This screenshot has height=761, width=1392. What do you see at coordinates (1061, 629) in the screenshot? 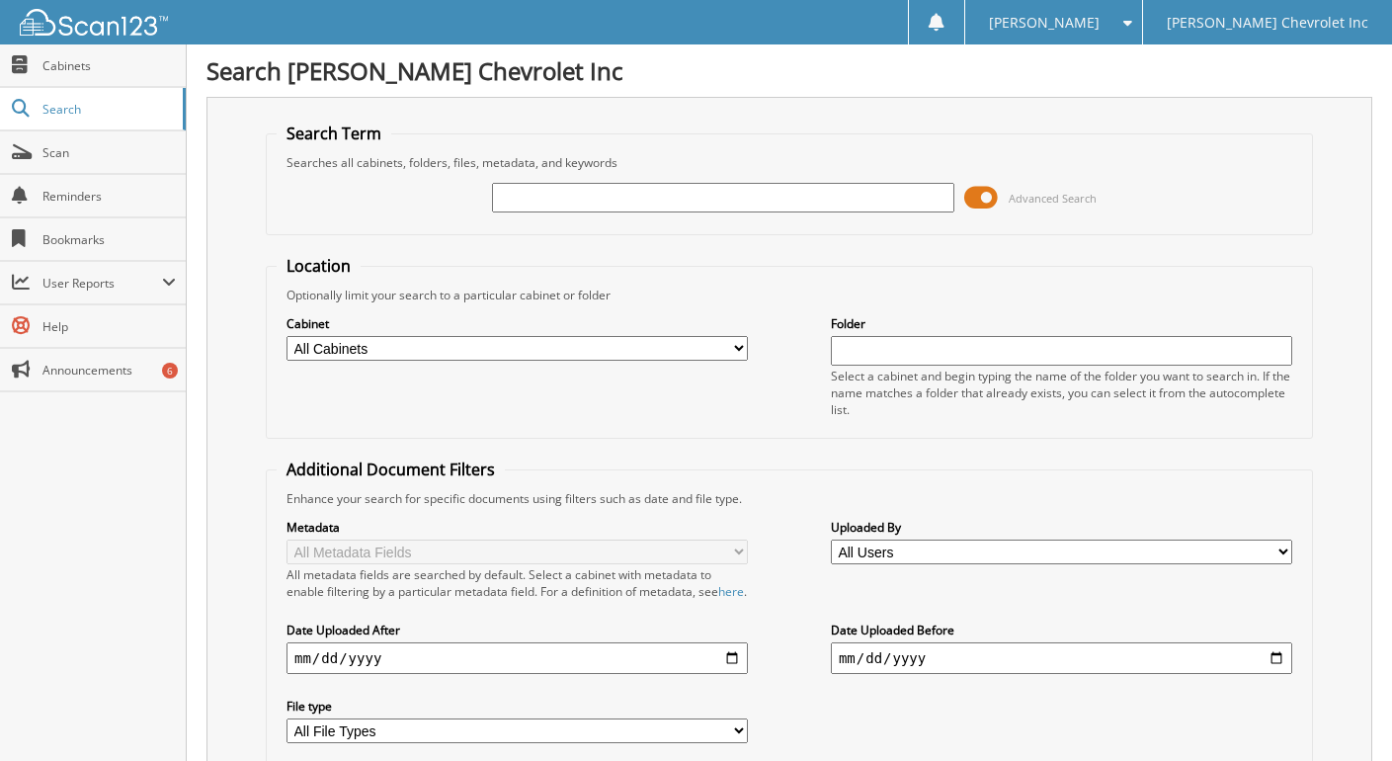
I see `label: Date Uploaded Before` at bounding box center [1061, 629].